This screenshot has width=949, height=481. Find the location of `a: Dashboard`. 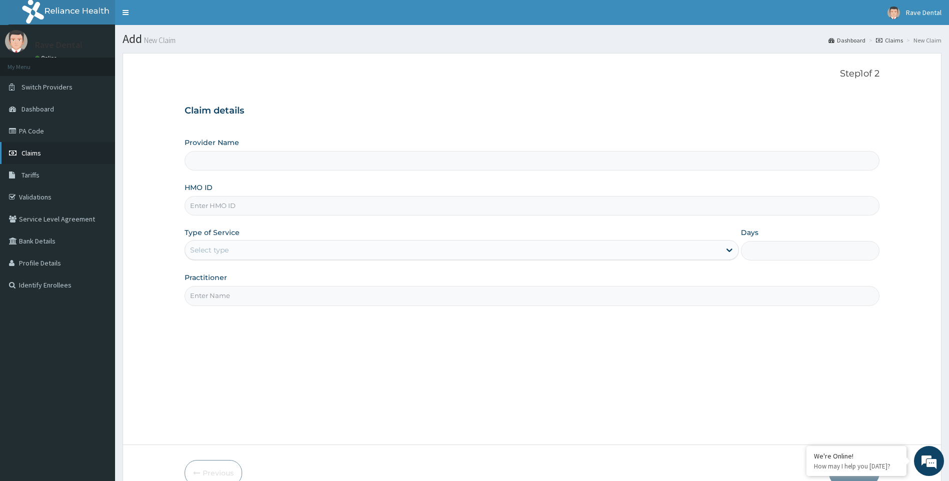

a: Dashboard is located at coordinates (847, 40).